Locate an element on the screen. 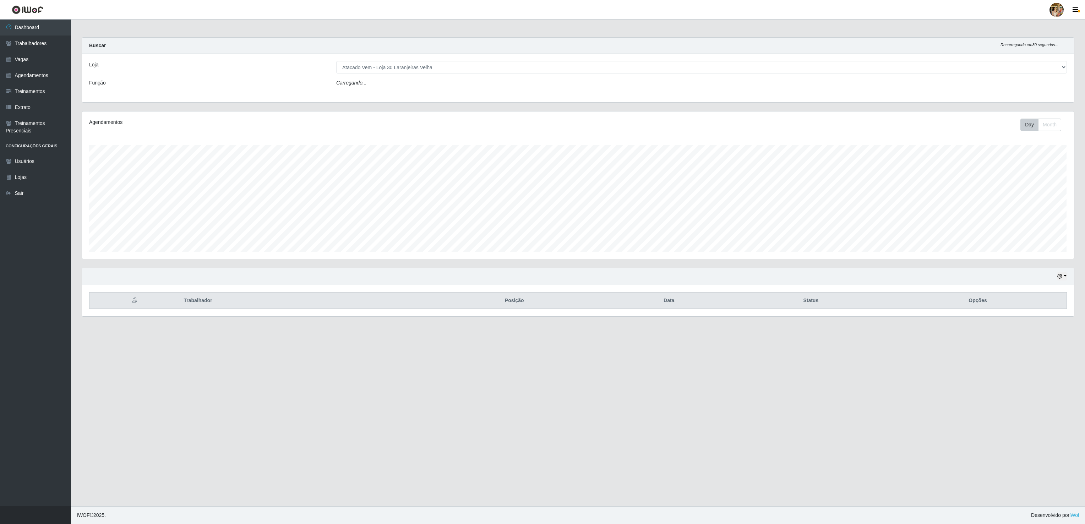 The width and height of the screenshot is (1085, 524). th: Opções is located at coordinates (978, 301).